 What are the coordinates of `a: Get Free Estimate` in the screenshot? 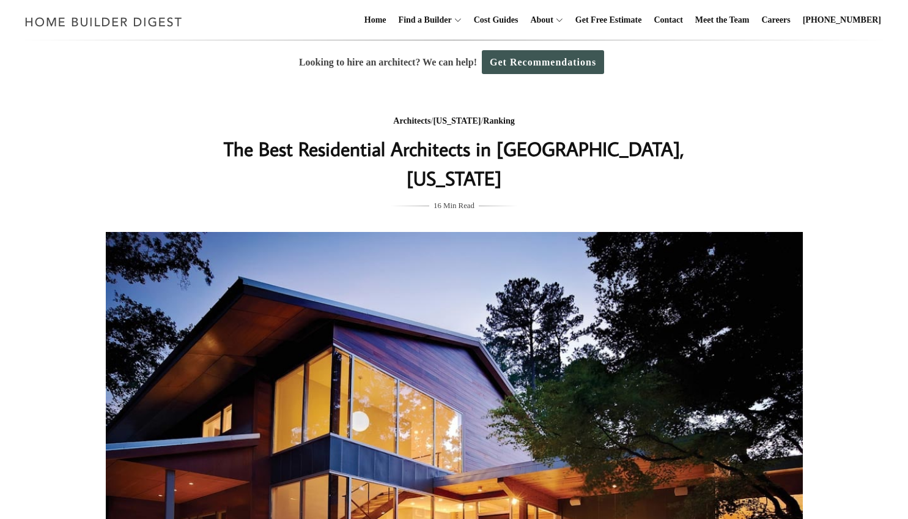 It's located at (609, 20).